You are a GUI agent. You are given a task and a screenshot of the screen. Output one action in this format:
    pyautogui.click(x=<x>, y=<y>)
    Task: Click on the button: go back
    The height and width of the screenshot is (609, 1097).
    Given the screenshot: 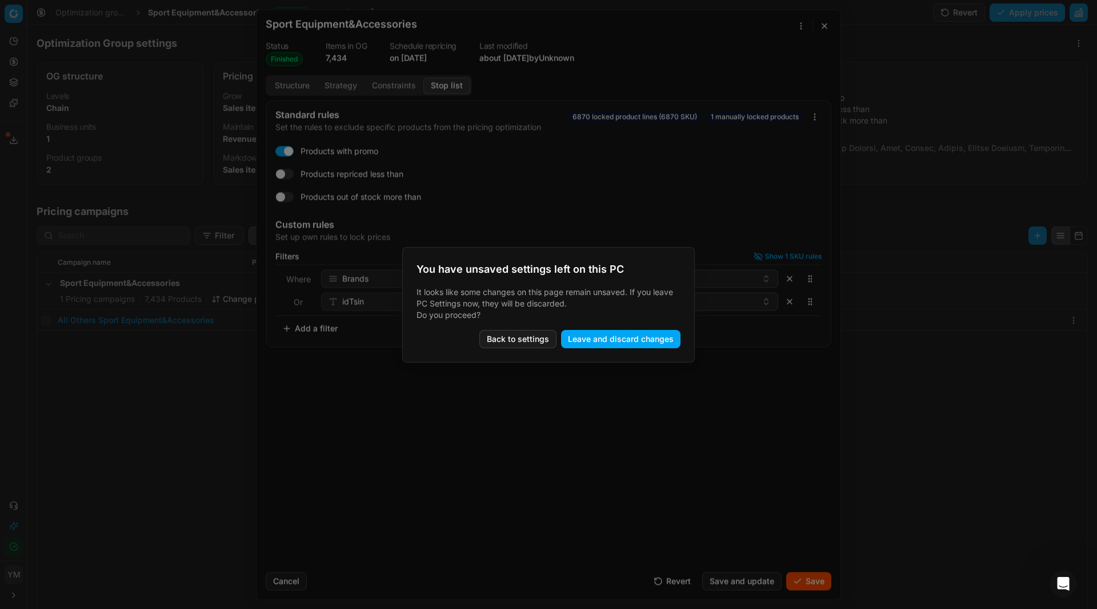 What is the action you would take?
    pyautogui.click(x=18, y=15)
    